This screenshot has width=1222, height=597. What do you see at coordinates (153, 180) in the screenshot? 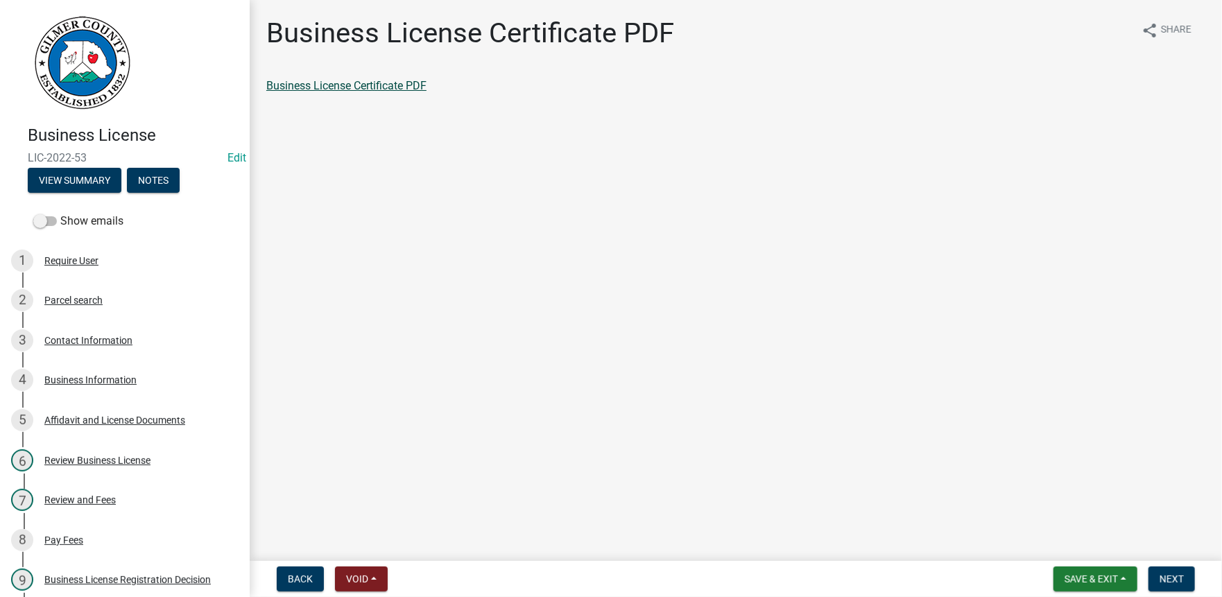
I see `button: Notes` at bounding box center [153, 180].